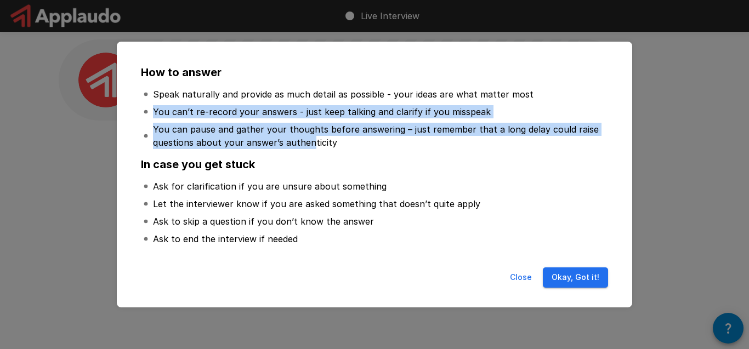 This screenshot has height=349, width=749. What do you see at coordinates (198, 164) in the screenshot?
I see `b: In case you get stuck` at bounding box center [198, 164].